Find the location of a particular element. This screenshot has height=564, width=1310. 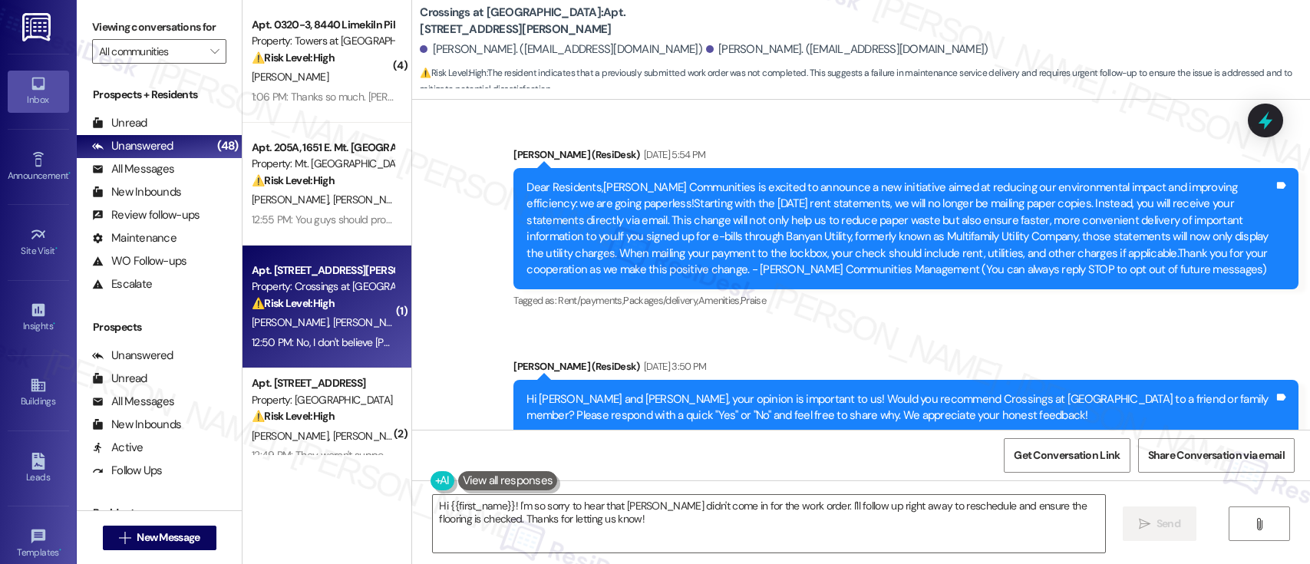

img: ResiDesk Logo is located at coordinates (38, 27).